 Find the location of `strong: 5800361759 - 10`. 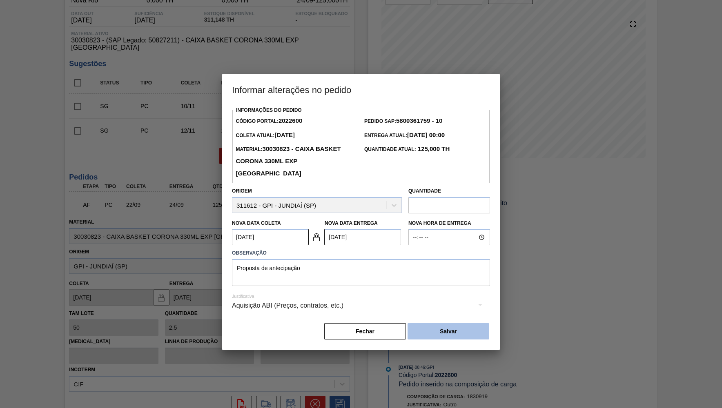

strong: 5800361759 - 10 is located at coordinates (419, 120).